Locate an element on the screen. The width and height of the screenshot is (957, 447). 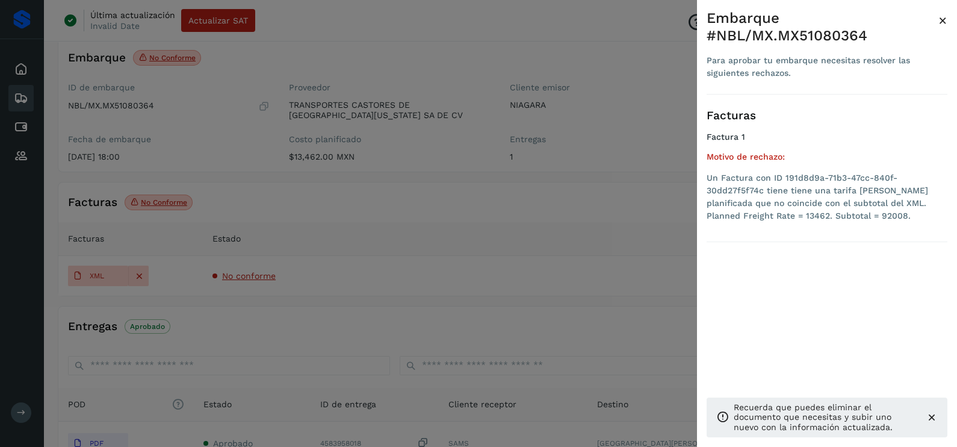
div: Para aprobar tu embarque necesitas resolver las siguientes rechazos. is located at coordinates (822, 67).